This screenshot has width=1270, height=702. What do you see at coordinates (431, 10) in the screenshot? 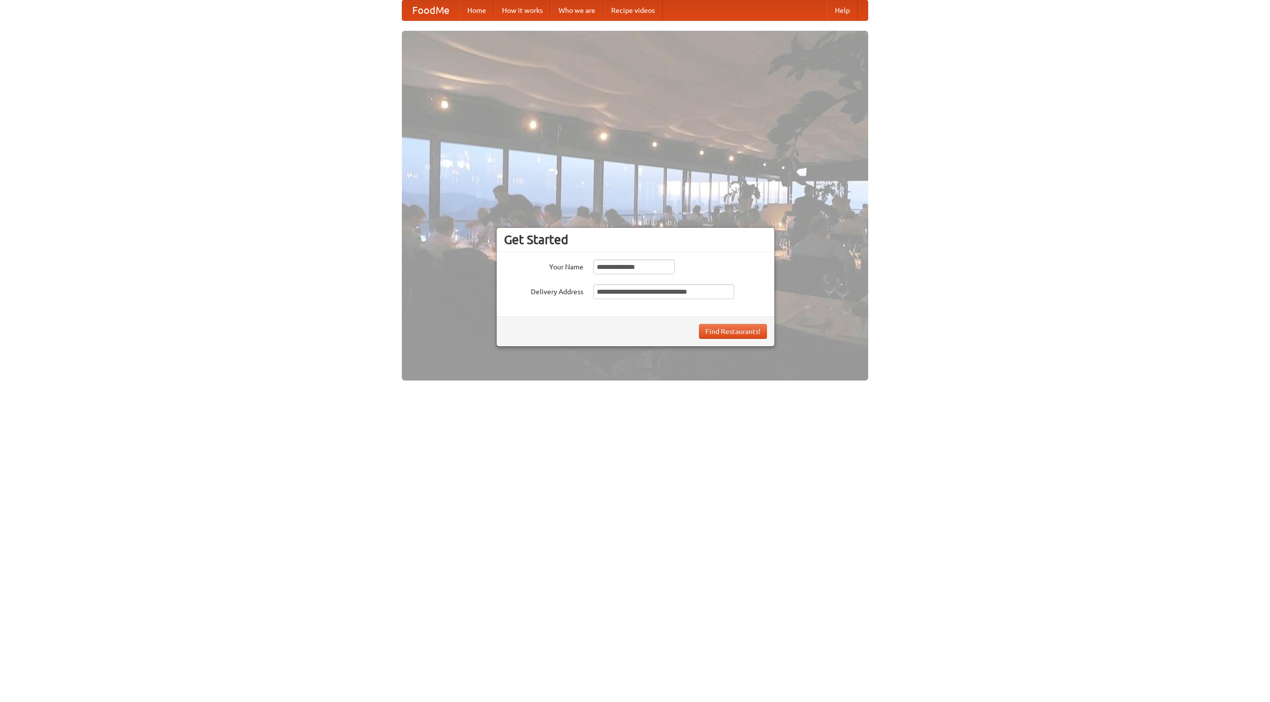
I see `a: FoodMe` at bounding box center [431, 10].